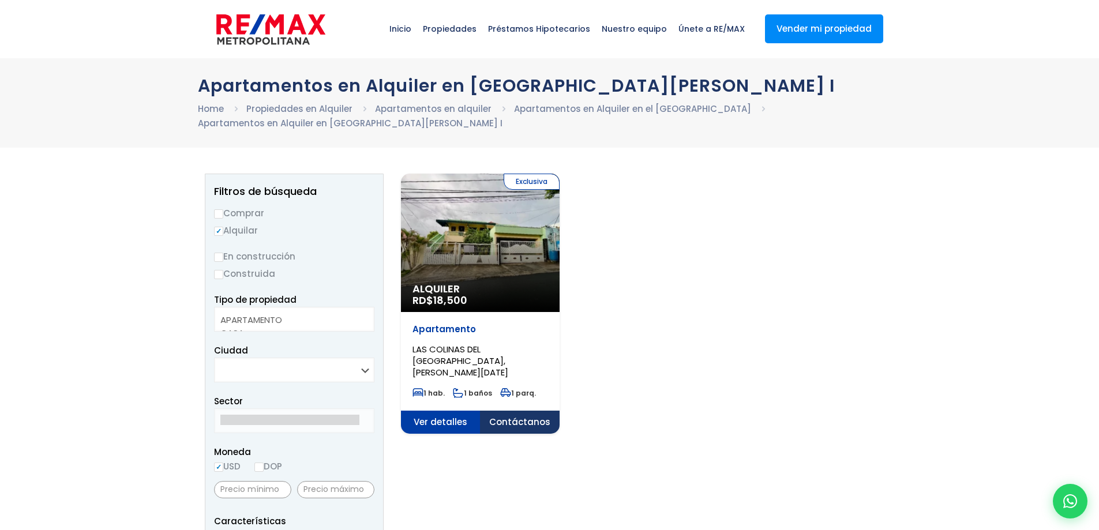  What do you see at coordinates (294, 230) in the screenshot?
I see `label: Alquilar` at bounding box center [294, 230].